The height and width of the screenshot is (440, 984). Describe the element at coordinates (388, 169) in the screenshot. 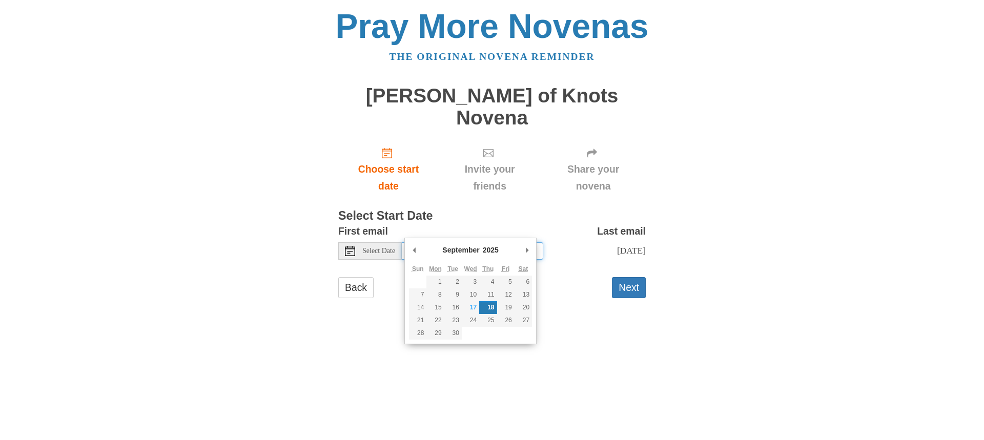

I see `a: Choose start date` at that location.